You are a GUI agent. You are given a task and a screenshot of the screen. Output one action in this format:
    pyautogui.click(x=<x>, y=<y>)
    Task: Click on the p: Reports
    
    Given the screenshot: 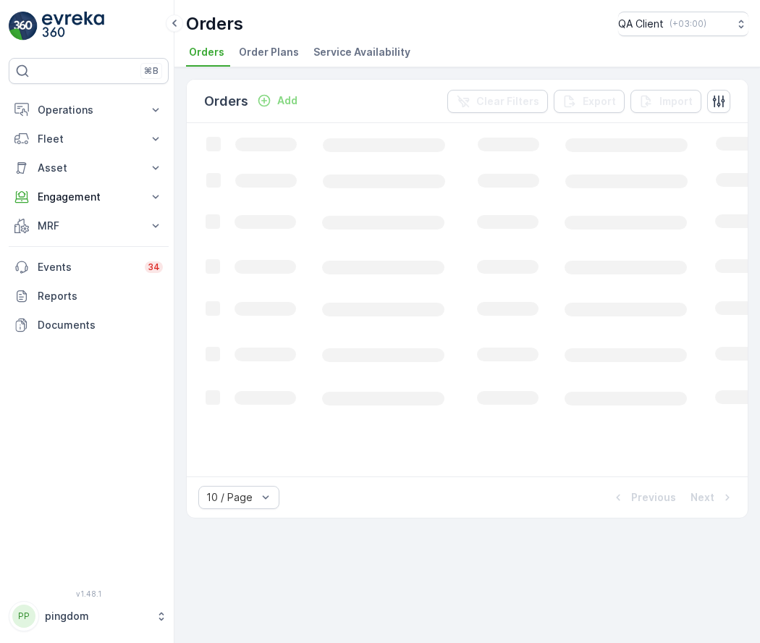 What is the action you would take?
    pyautogui.click(x=100, y=296)
    